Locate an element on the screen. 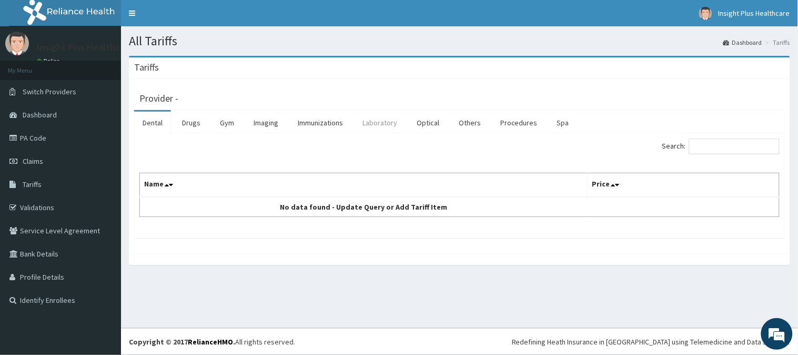 The width and height of the screenshot is (798, 355). li: Tariffs is located at coordinates (776, 42).